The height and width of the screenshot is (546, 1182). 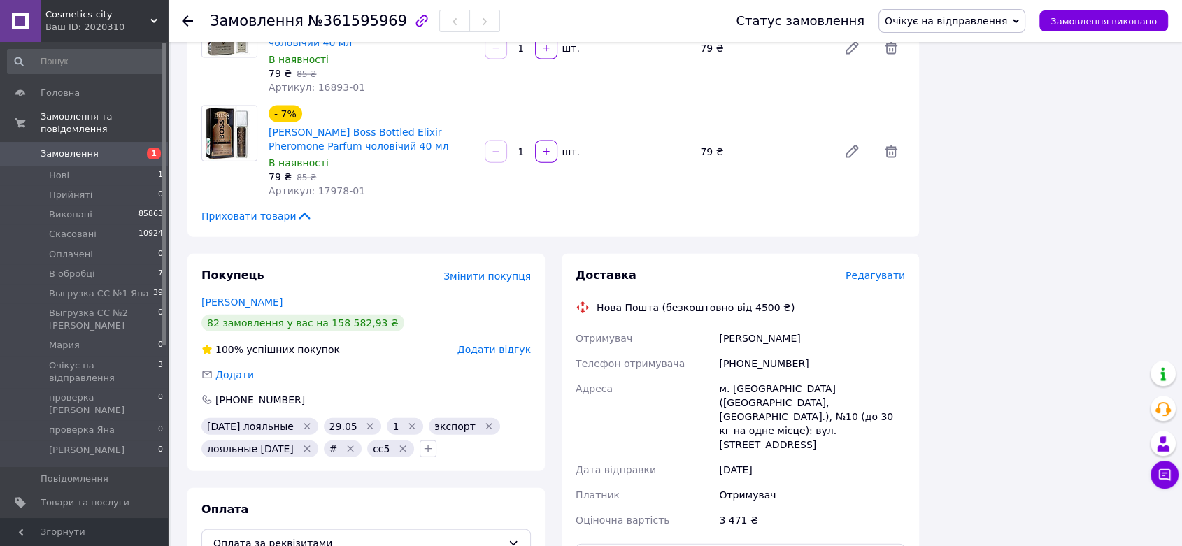 I want to click on span: проверка Яна, so click(x=82, y=430).